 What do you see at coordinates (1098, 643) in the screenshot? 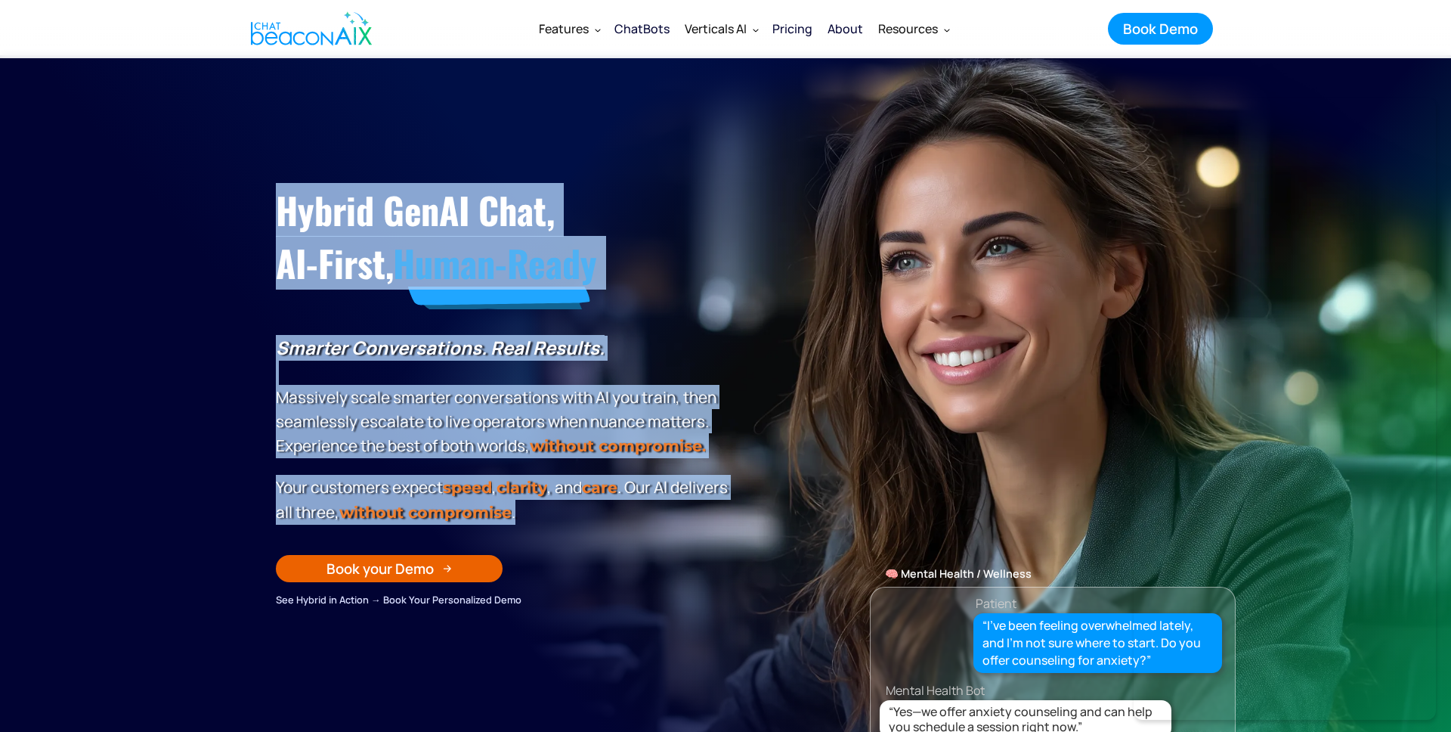
I see `div: “I’ve been feeling overwhelmed lately, and I’m not sure where to start. Do you offer counseling f...` at bounding box center [1098, 643].